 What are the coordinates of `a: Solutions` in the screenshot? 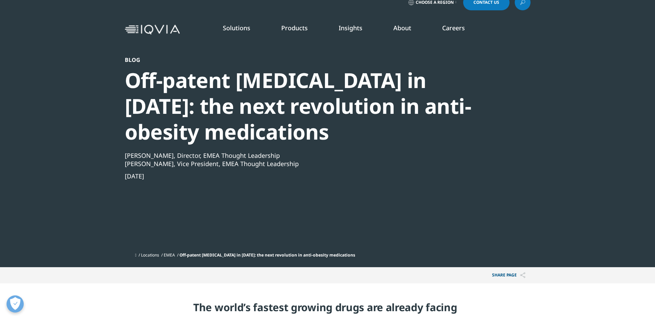 It's located at (237, 28).